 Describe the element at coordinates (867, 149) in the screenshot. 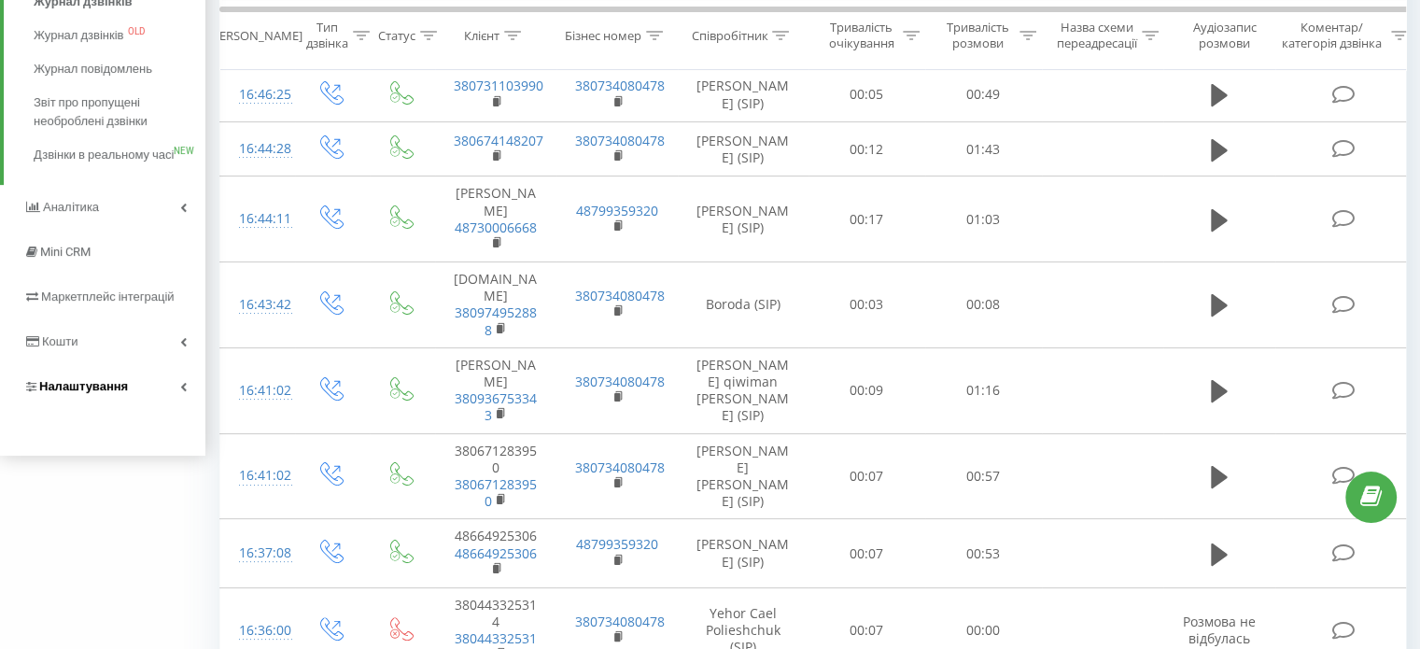

I see `td: 00:12` at that location.